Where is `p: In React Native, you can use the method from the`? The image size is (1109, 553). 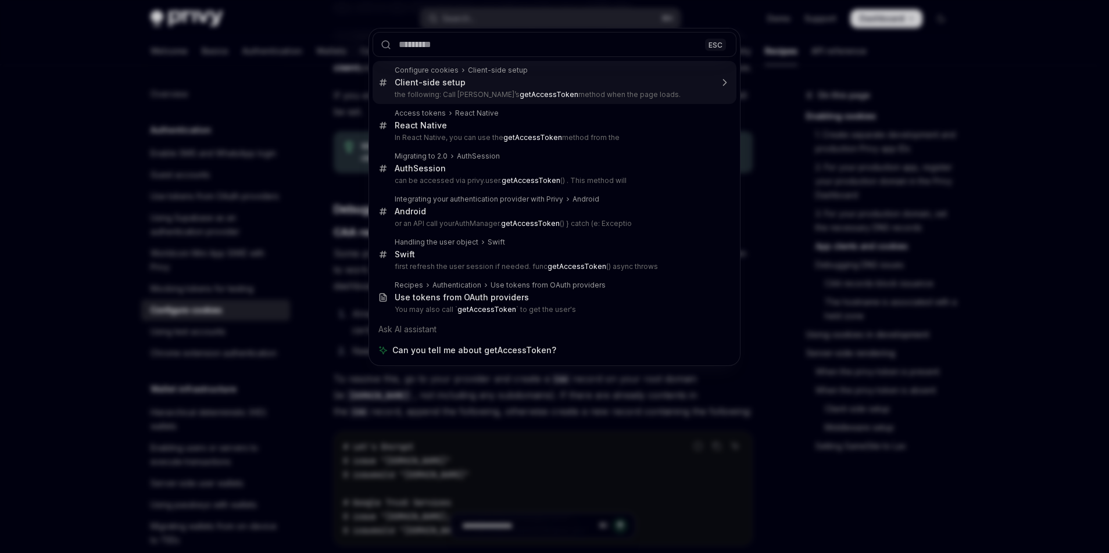 p: In React Native, you can use the method from the is located at coordinates (553, 138).